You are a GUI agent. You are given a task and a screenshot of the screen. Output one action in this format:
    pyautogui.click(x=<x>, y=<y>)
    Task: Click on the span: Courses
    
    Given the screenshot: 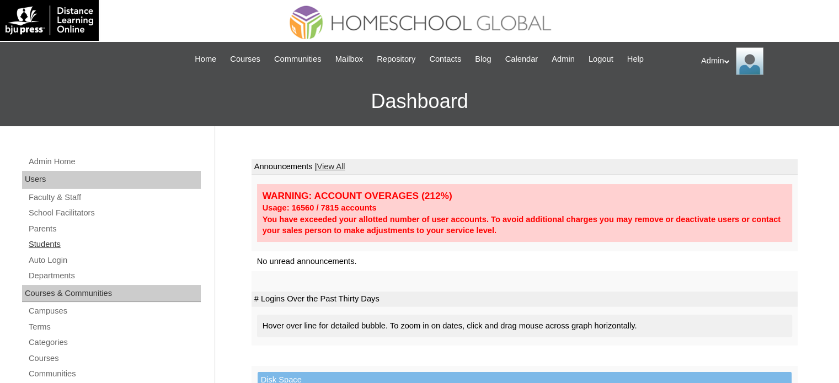 What is the action you would take?
    pyautogui.click(x=245, y=59)
    